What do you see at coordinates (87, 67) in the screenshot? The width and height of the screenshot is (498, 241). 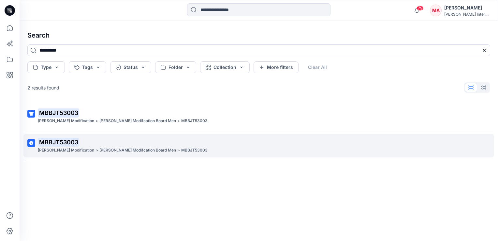 I see `button: Tags` at bounding box center [87, 67].